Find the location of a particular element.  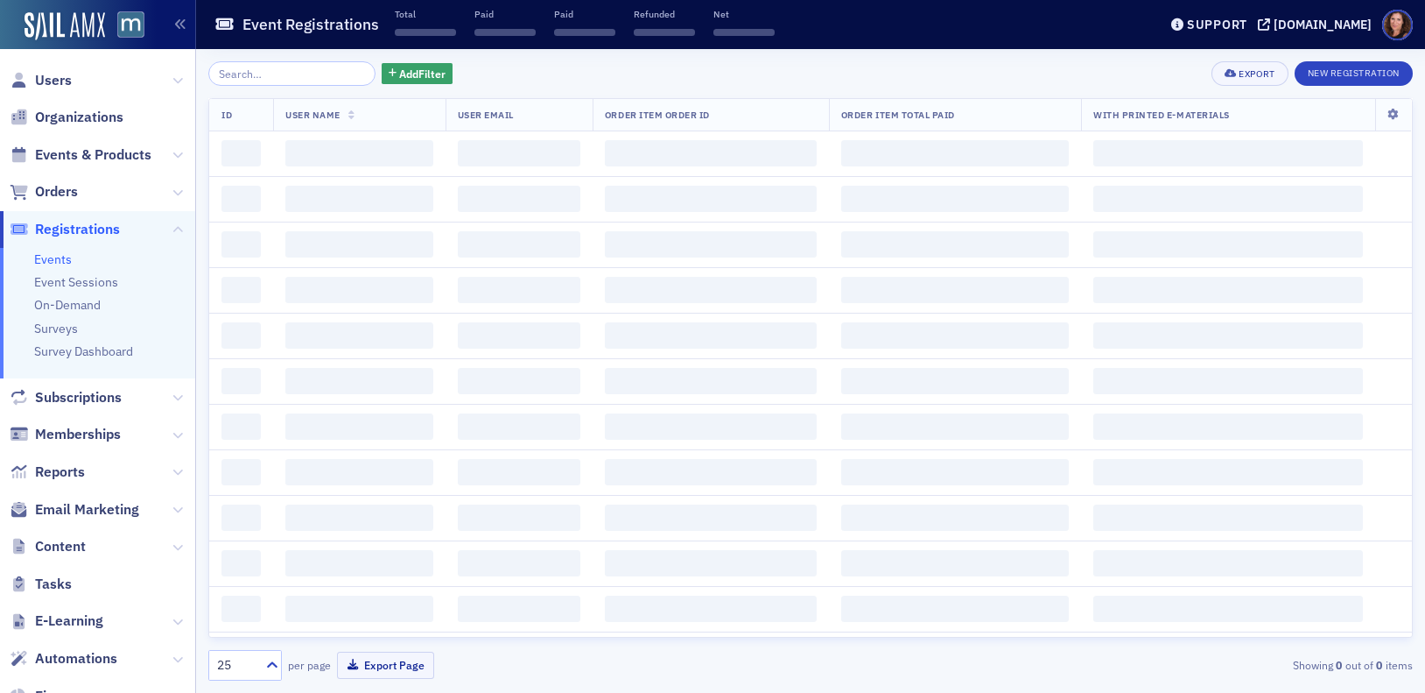

a: Automations is located at coordinates (63, 658).